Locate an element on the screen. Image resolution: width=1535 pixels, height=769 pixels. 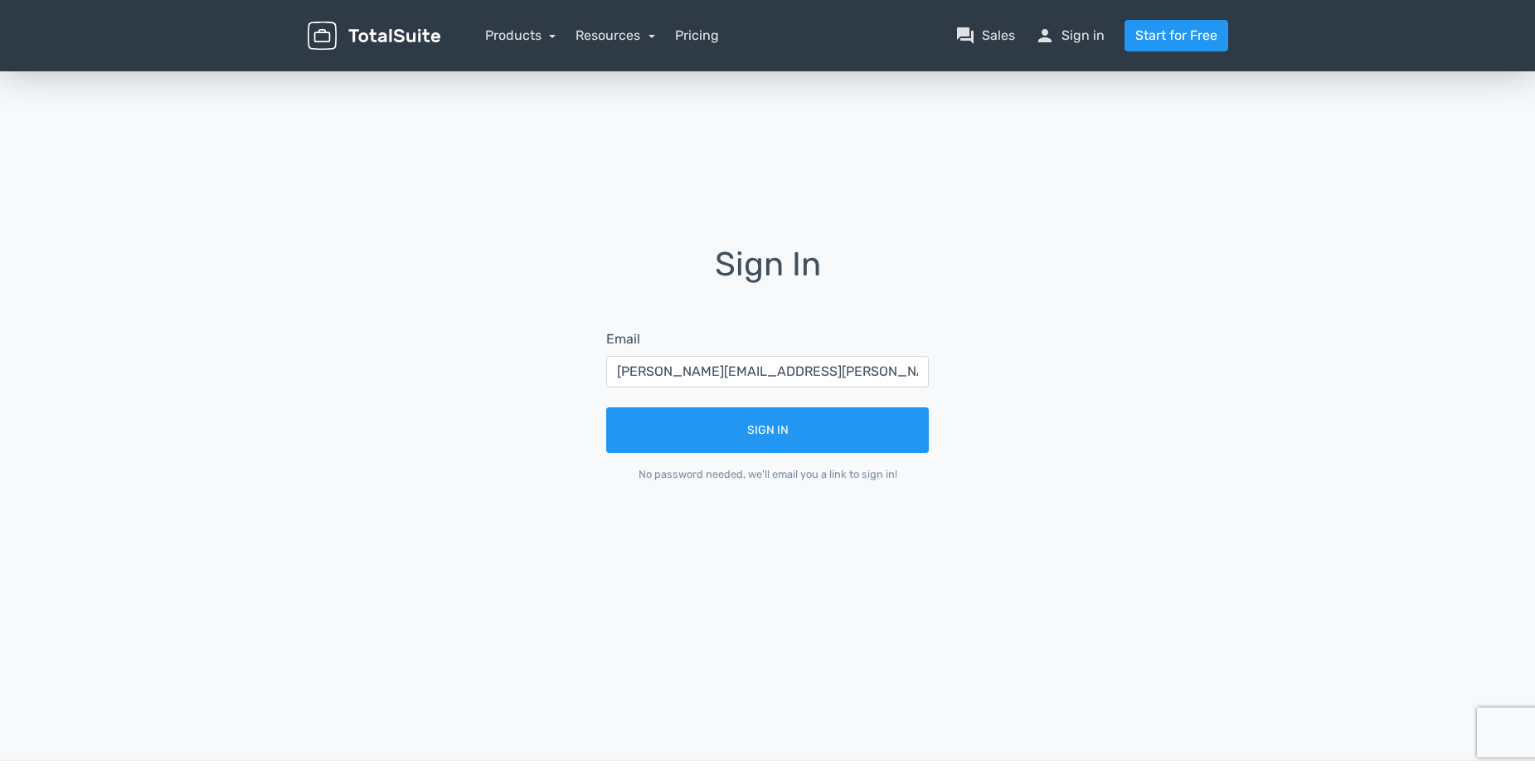
span: question_answer is located at coordinates (965, 36).